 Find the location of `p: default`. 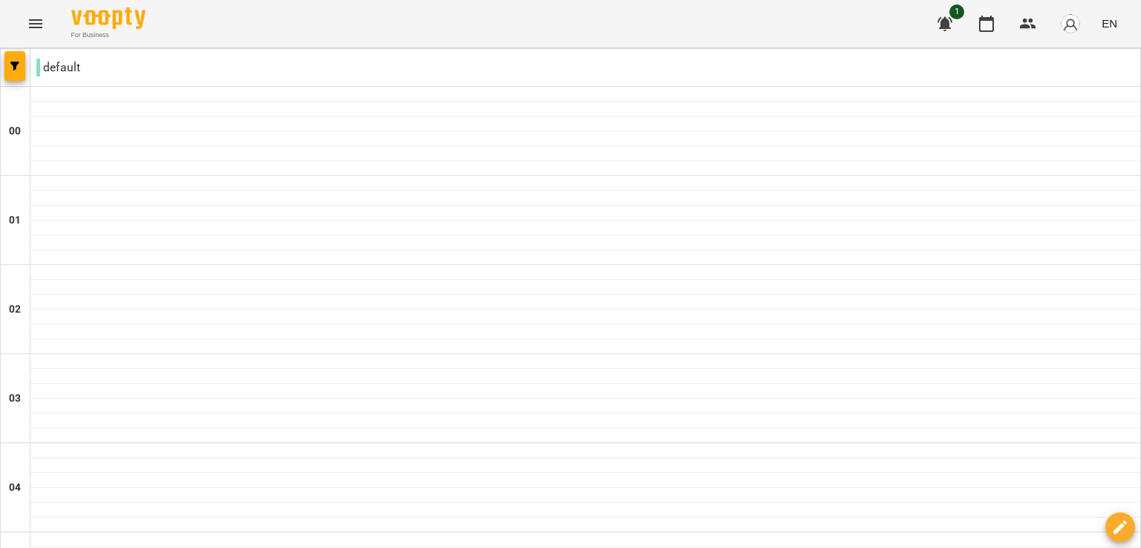

p: default is located at coordinates (58, 68).